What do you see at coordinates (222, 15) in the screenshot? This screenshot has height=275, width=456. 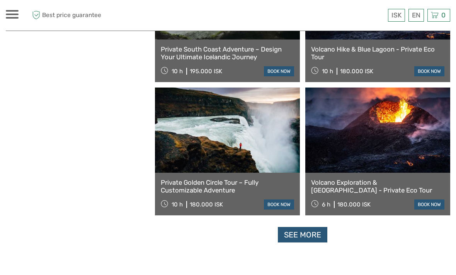 I see `img: 632-1a1f61c2-ab70-46c5-a88f-57c82c74ba0d_logo_small.jpg` at bounding box center [222, 15].